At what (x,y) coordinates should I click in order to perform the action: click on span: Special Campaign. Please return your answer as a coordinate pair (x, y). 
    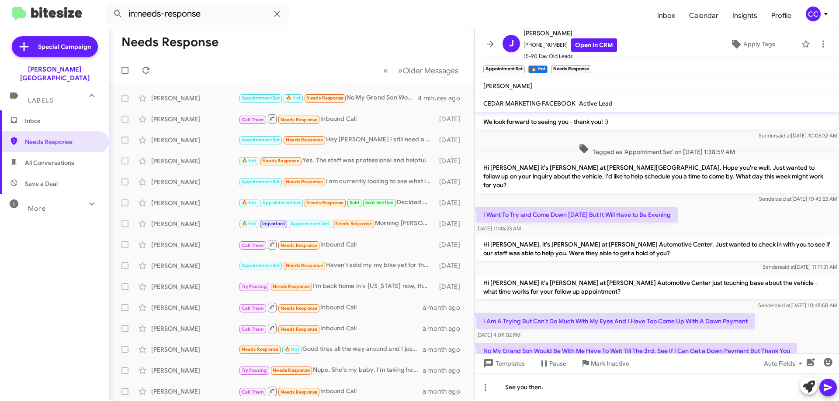
    Looking at the image, I should click on (64, 47).